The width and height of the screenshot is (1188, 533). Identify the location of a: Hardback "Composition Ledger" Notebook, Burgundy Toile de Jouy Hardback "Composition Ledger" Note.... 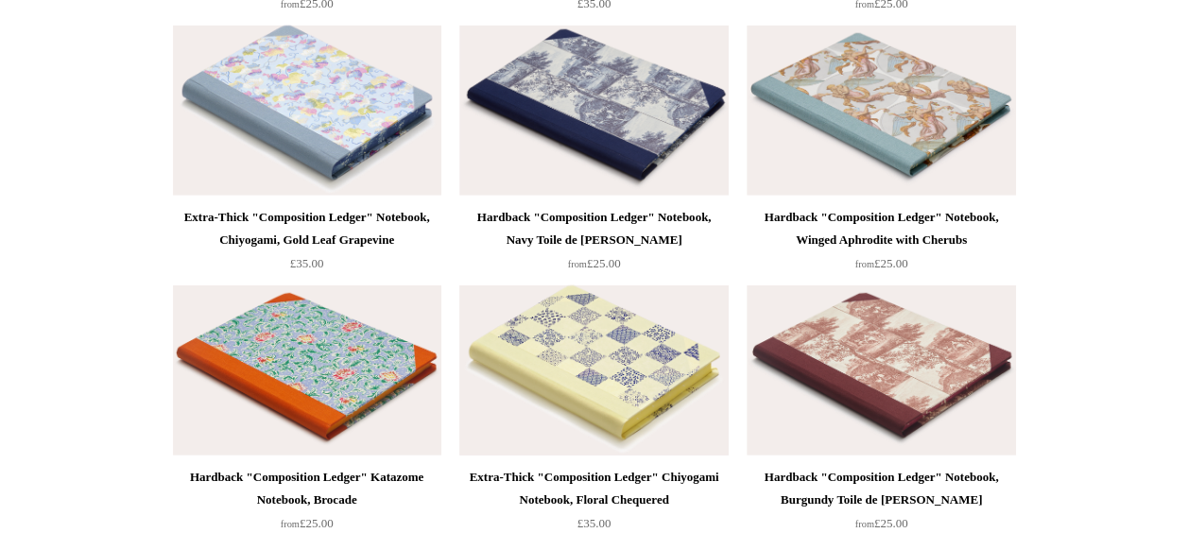
(881, 371).